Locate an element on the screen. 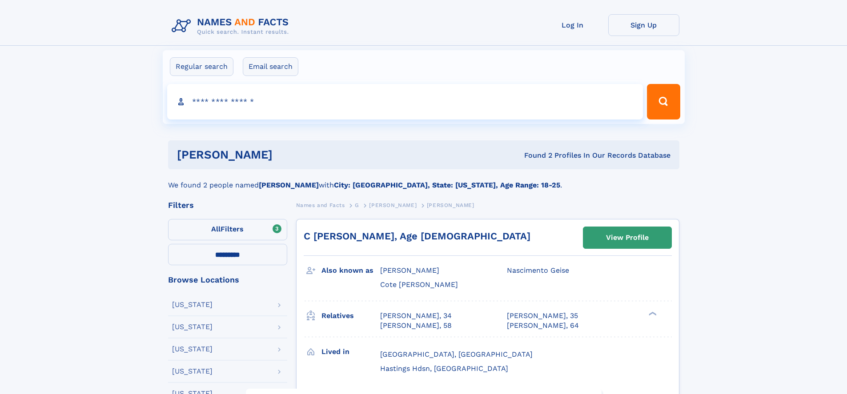 The height and width of the screenshot is (394, 847). img: Logo Names and Facts is located at coordinates (232, 26).